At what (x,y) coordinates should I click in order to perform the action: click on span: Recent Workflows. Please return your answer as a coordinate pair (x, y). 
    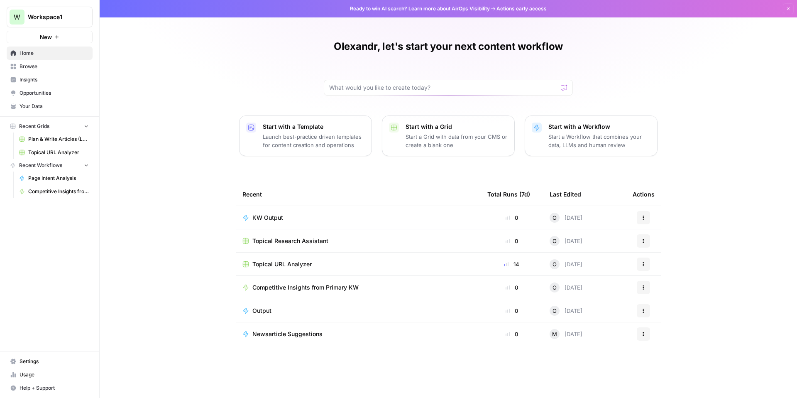
    Looking at the image, I should click on (41, 165).